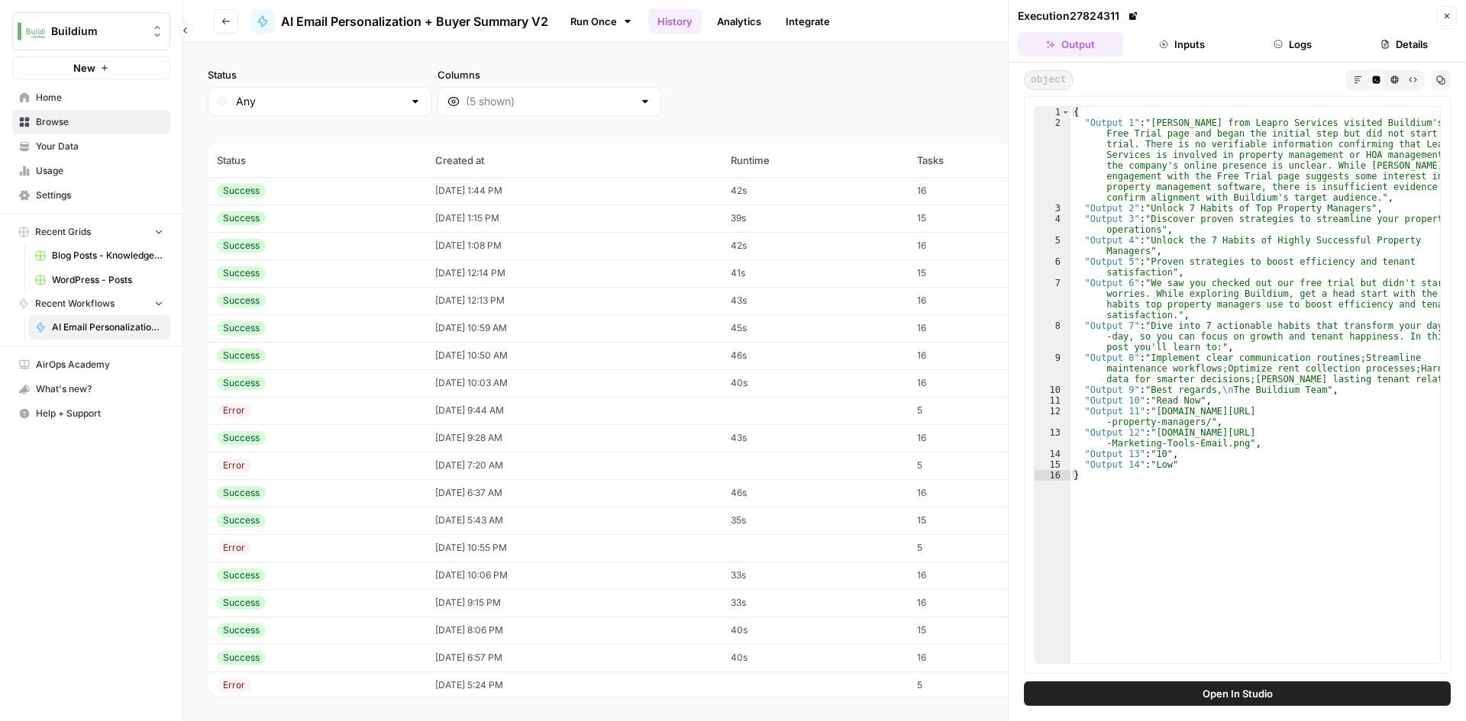  Describe the element at coordinates (99, 414) in the screenshot. I see `span: Help + Support` at that location.